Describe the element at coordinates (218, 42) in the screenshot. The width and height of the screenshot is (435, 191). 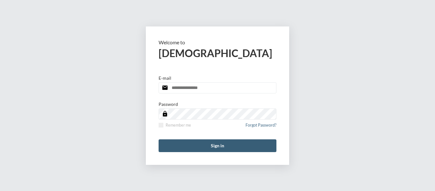
I see `p: Welcome to` at that location.